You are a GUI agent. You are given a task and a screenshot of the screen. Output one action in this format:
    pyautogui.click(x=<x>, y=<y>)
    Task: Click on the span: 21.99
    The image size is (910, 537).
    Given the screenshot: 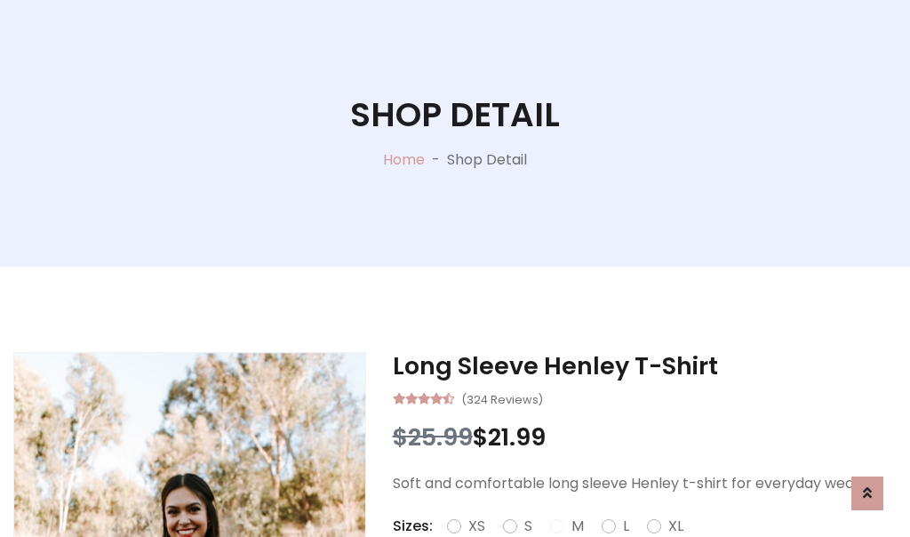 What is the action you would take?
    pyautogui.click(x=516, y=436)
    